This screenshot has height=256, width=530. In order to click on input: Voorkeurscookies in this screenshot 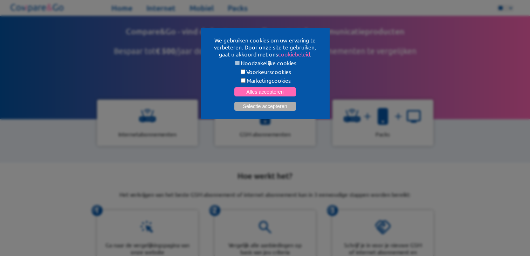, I will do `click(243, 71)`.